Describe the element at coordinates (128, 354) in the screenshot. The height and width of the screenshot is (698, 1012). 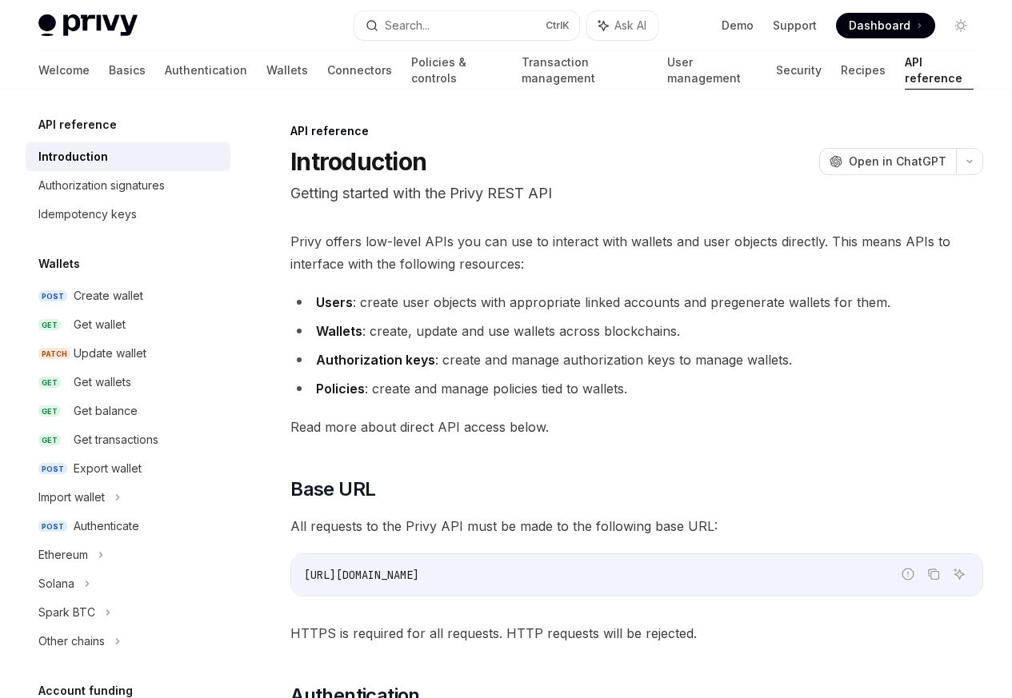
I see `a: PATCHUpdate wallet` at that location.